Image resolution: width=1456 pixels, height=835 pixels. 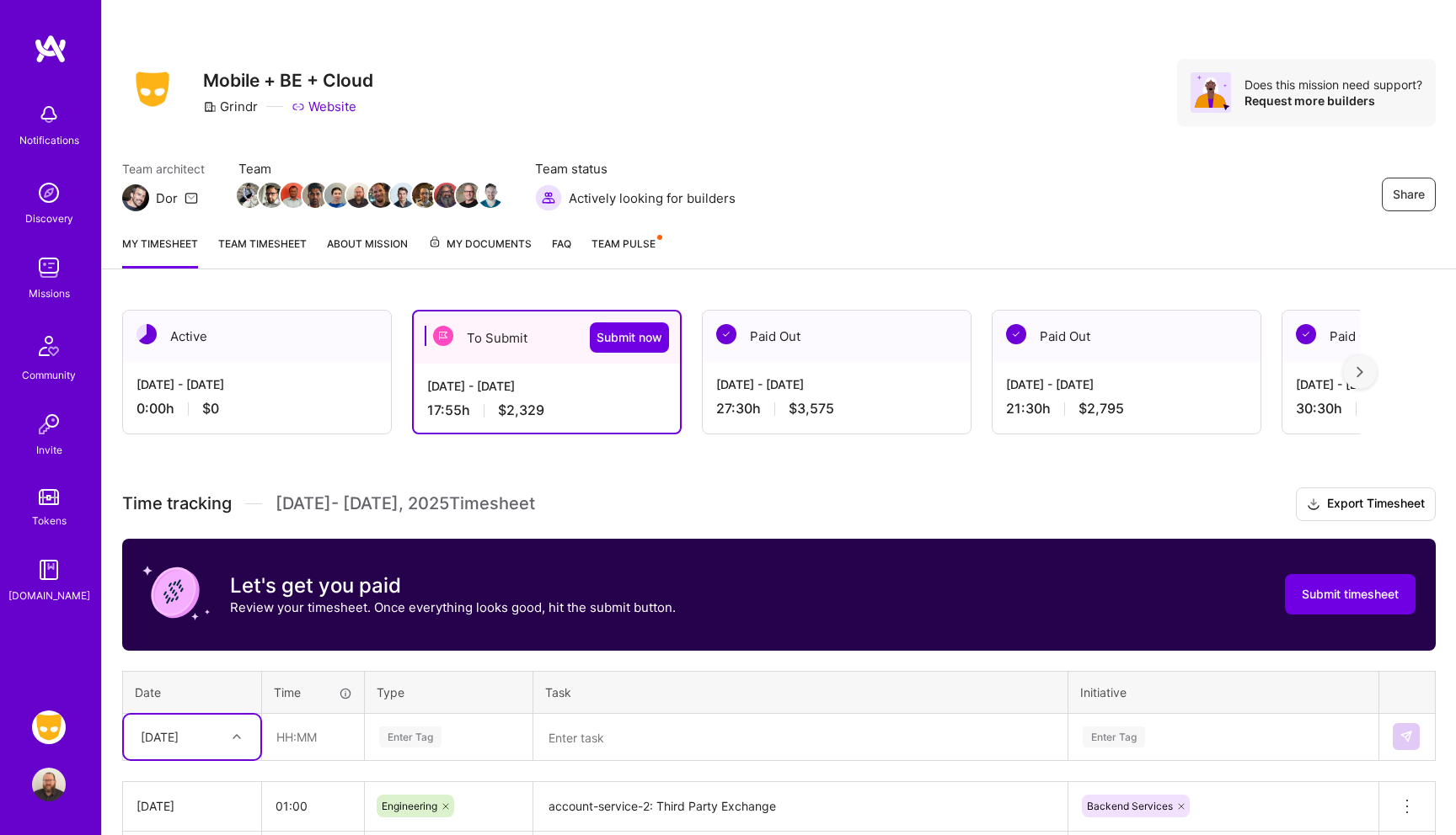 What do you see at coordinates (1365, 504) in the screenshot?
I see `button: Export Timesheet` at bounding box center [1365, 504].